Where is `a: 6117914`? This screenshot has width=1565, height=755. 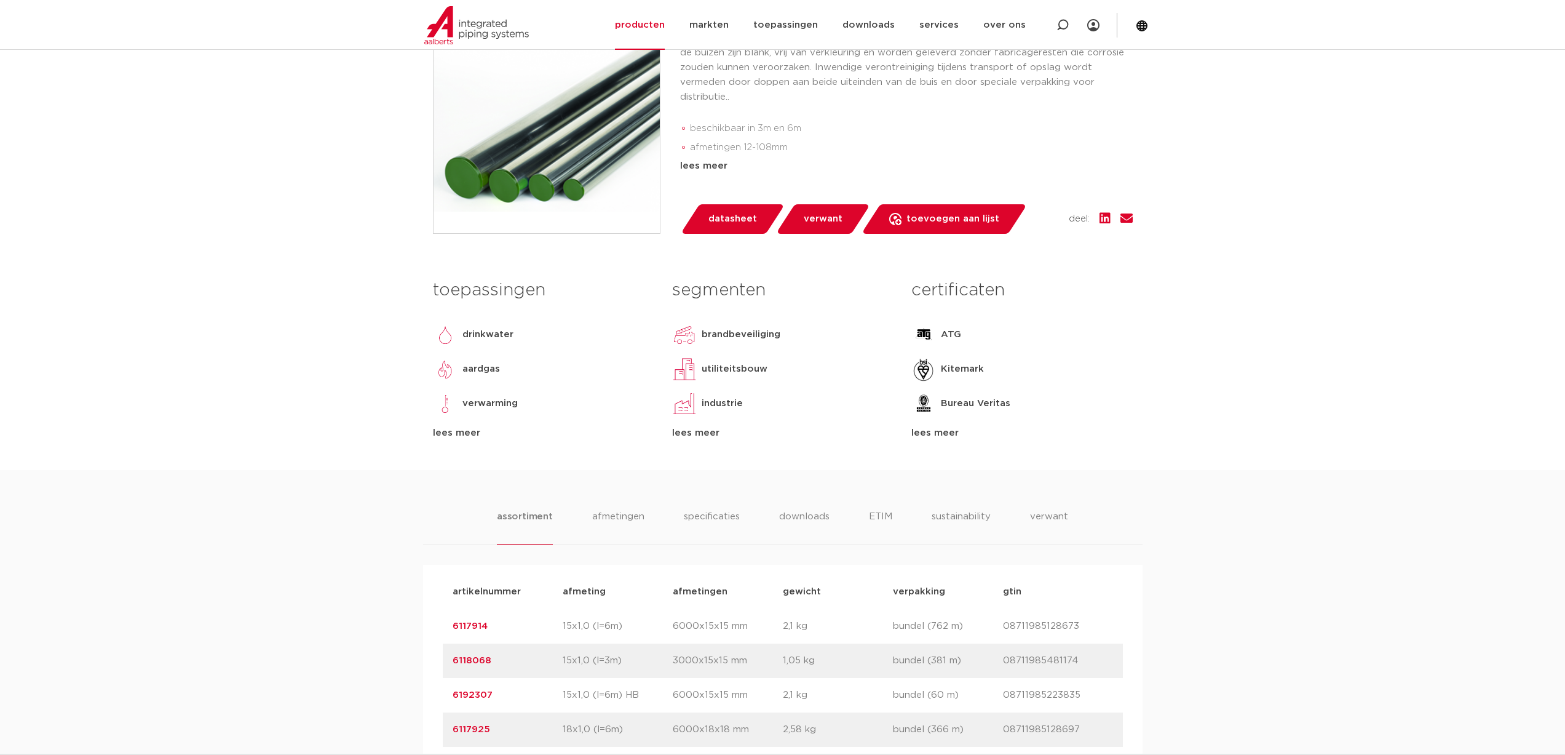 a: 6117914 is located at coordinates (470, 625).